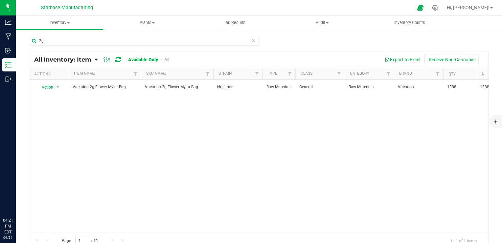 Image resolution: width=502 pixels, height=243 pixels. Describe the element at coordinates (8, 22) in the screenshot. I see `inline-svg: Analytics` at that location.